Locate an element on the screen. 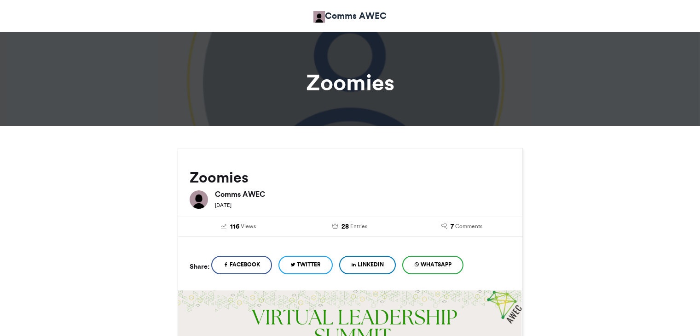  a: 28 Entries is located at coordinates (350, 226).